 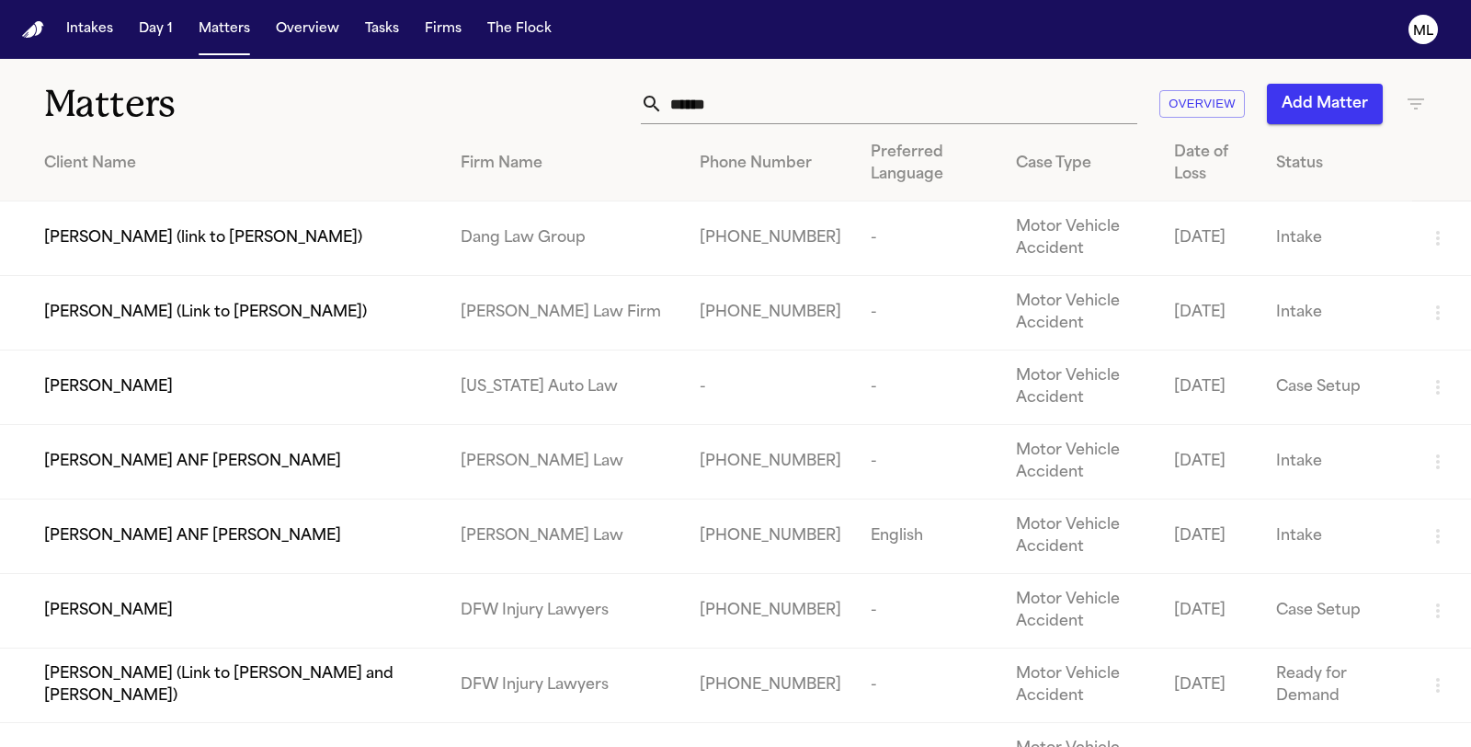 I want to click on a: Overview, so click(x=307, y=29).